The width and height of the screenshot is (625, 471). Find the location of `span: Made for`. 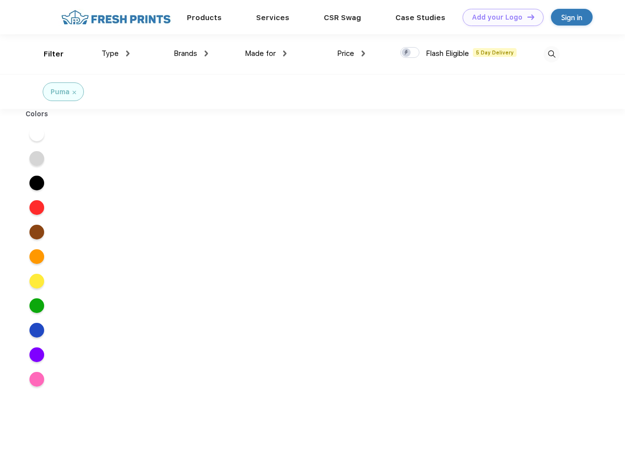

span: Made for is located at coordinates (260, 53).